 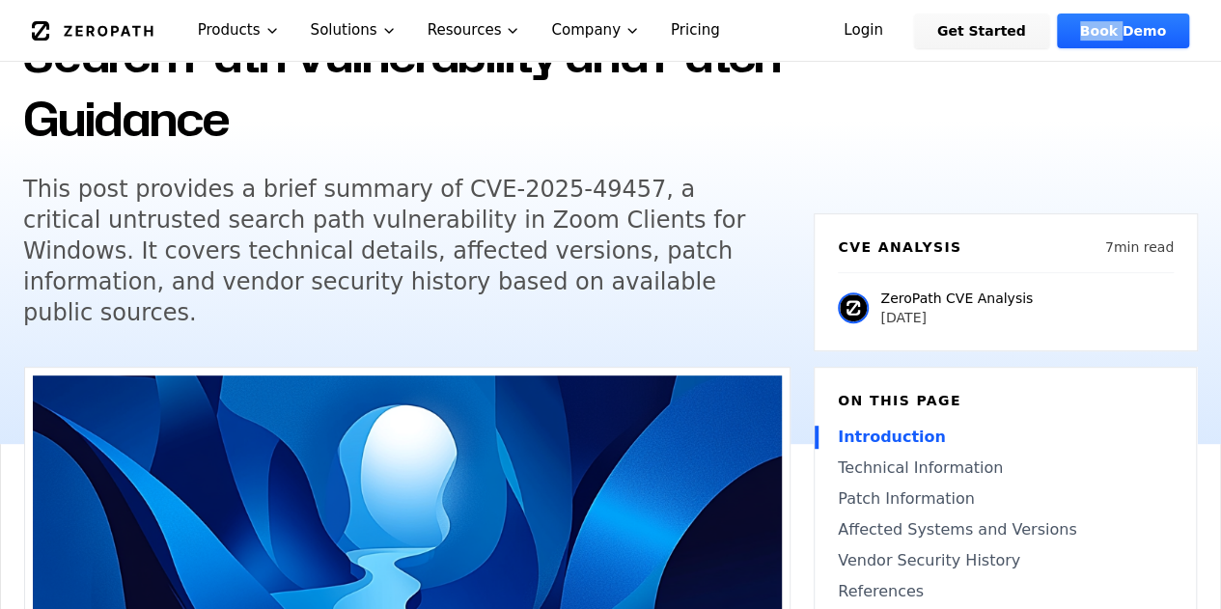 I want to click on a: Book Demo, so click(x=1122, y=31).